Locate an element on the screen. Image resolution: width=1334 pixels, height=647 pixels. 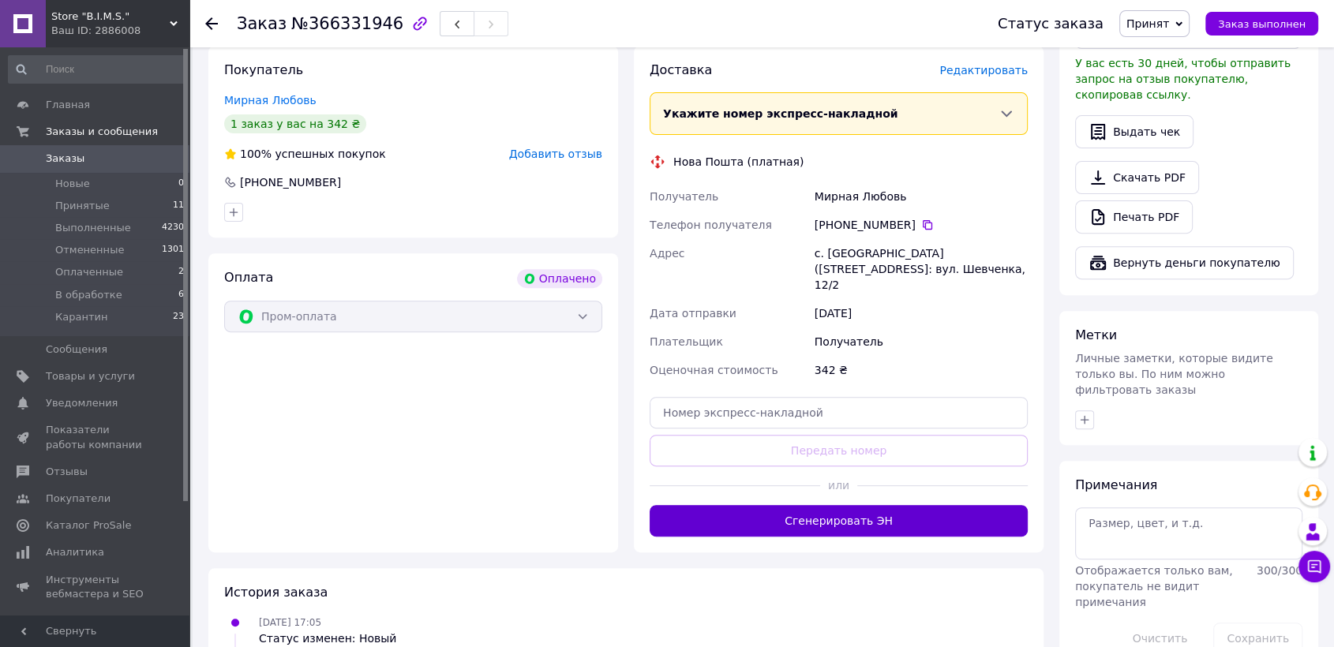
span: Дата отправки is located at coordinates (693, 313).